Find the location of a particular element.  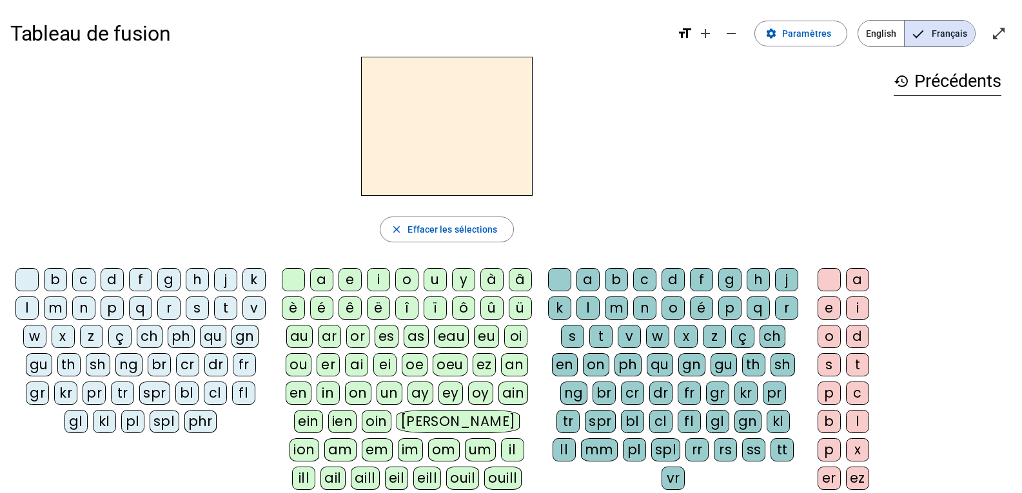

div: fl is located at coordinates (689, 422).